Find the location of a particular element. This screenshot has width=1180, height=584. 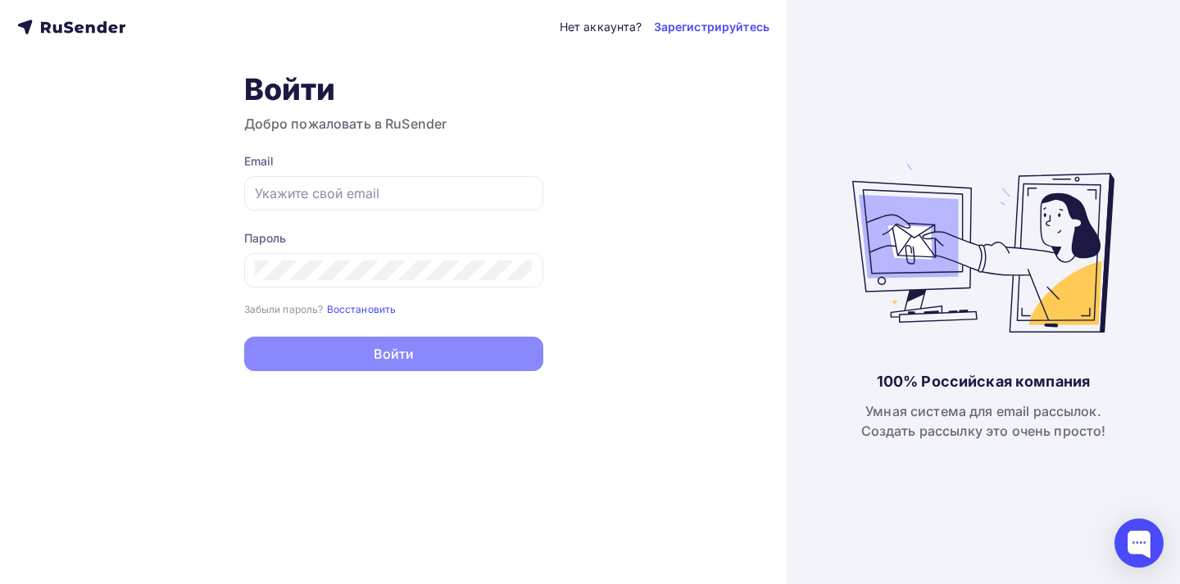

div: Умная система для email рассылок. Создать рассылку это очень просто! is located at coordinates (983, 421).